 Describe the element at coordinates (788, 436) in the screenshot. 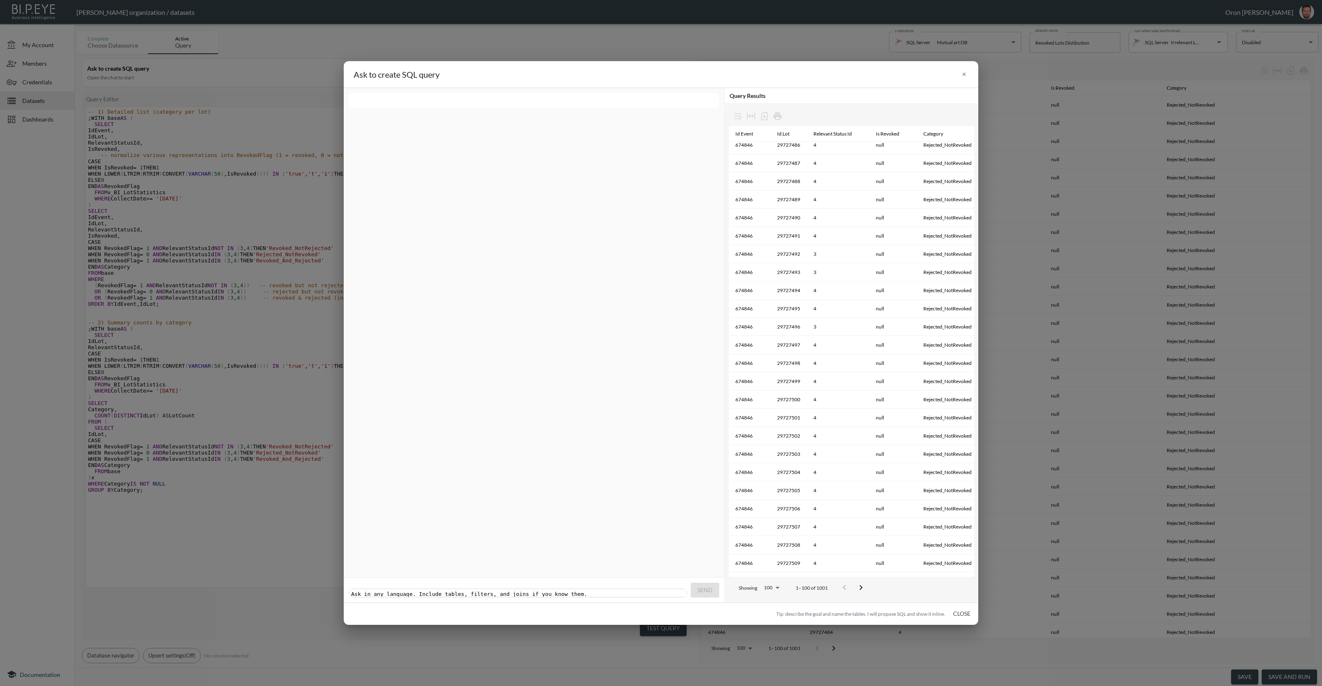

I see `th: 29727502` at that location.